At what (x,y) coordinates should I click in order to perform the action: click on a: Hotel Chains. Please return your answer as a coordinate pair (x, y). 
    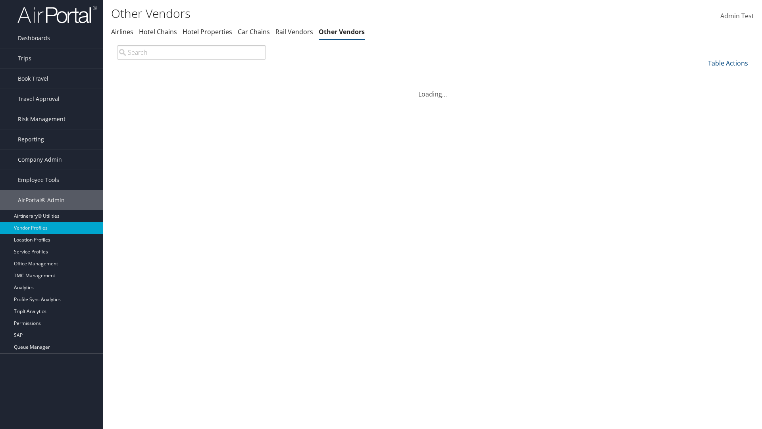
    Looking at the image, I should click on (158, 32).